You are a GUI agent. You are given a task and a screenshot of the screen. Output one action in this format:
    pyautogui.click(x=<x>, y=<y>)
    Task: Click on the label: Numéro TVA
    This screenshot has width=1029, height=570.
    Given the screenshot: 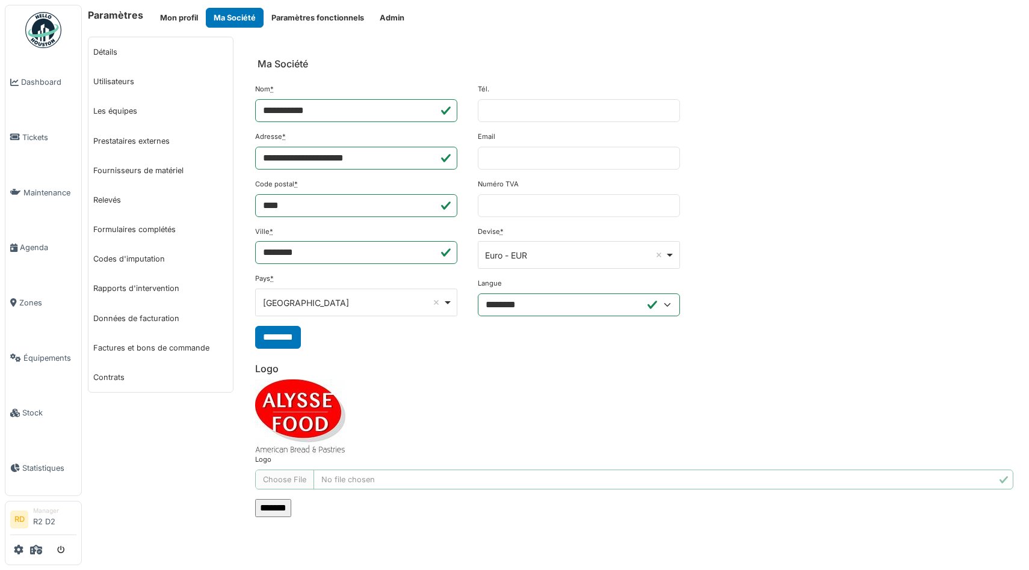 What is the action you would take?
    pyautogui.click(x=498, y=184)
    